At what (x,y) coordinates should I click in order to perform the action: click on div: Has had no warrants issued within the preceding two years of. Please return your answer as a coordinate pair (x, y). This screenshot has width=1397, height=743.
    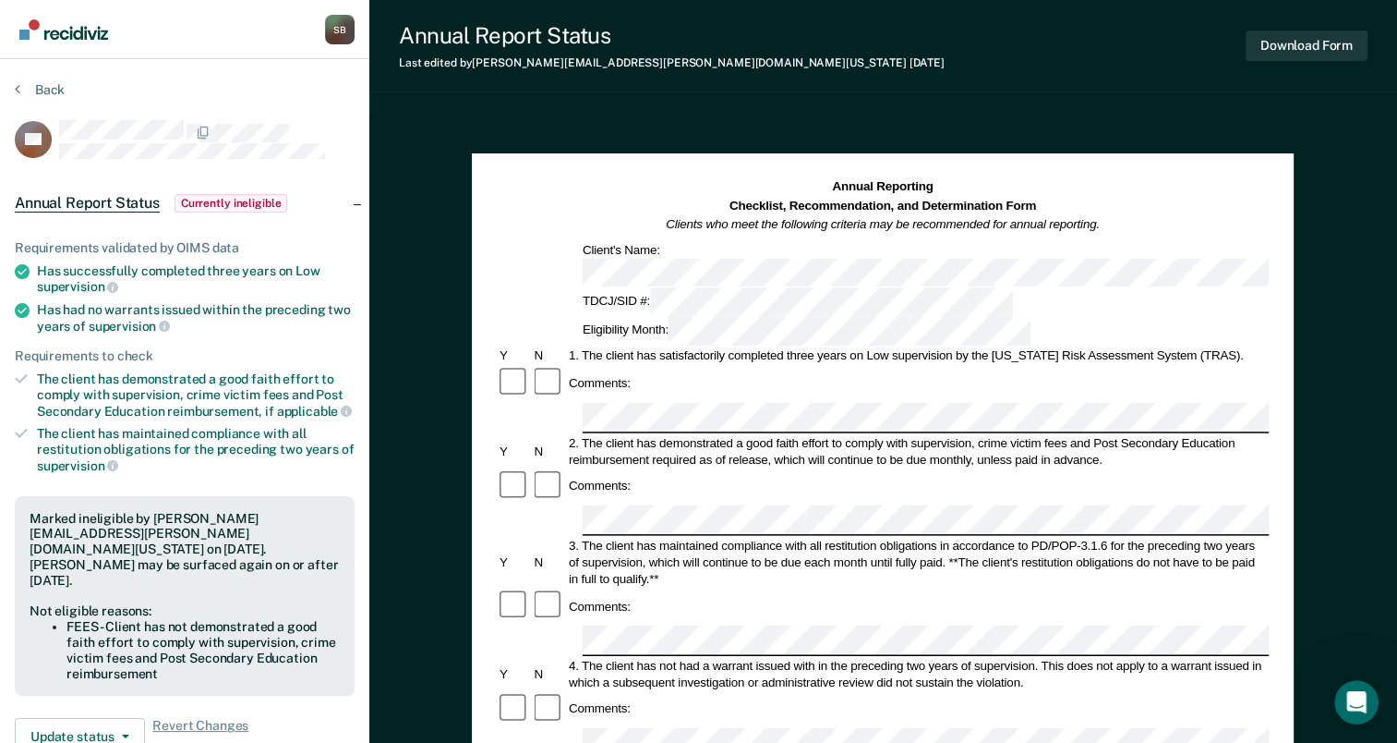
    Looking at the image, I should click on (196, 318).